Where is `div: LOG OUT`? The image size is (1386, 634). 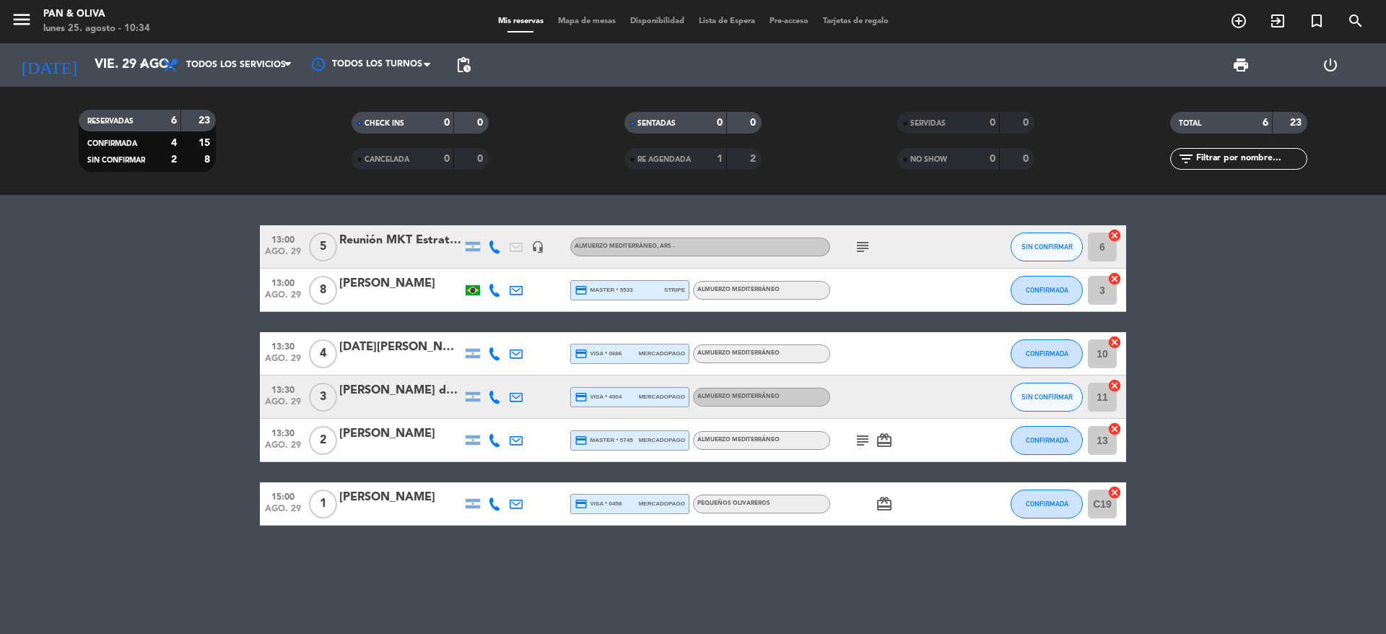
div: LOG OUT is located at coordinates (1330, 65).